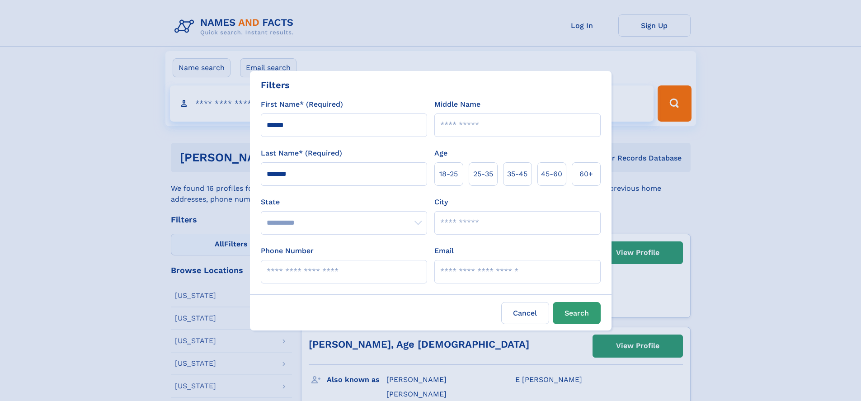 The height and width of the screenshot is (401, 861). Describe the element at coordinates (483, 174) in the screenshot. I see `span: 25‑35` at that location.